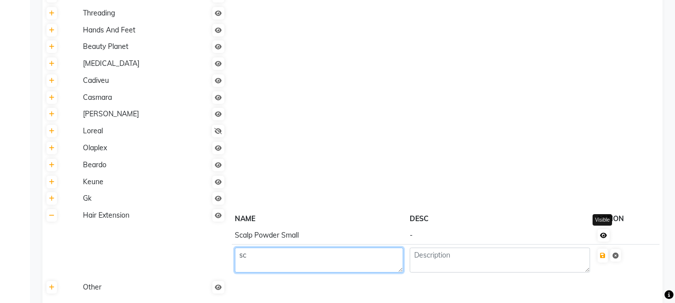 This screenshot has width=675, height=303. What do you see at coordinates (93, 182) in the screenshot?
I see `span: Keune` at bounding box center [93, 182].